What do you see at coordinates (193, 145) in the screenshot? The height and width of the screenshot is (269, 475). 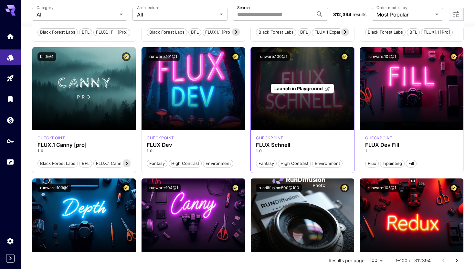 I see `div: FLUX Dev` at bounding box center [193, 145].